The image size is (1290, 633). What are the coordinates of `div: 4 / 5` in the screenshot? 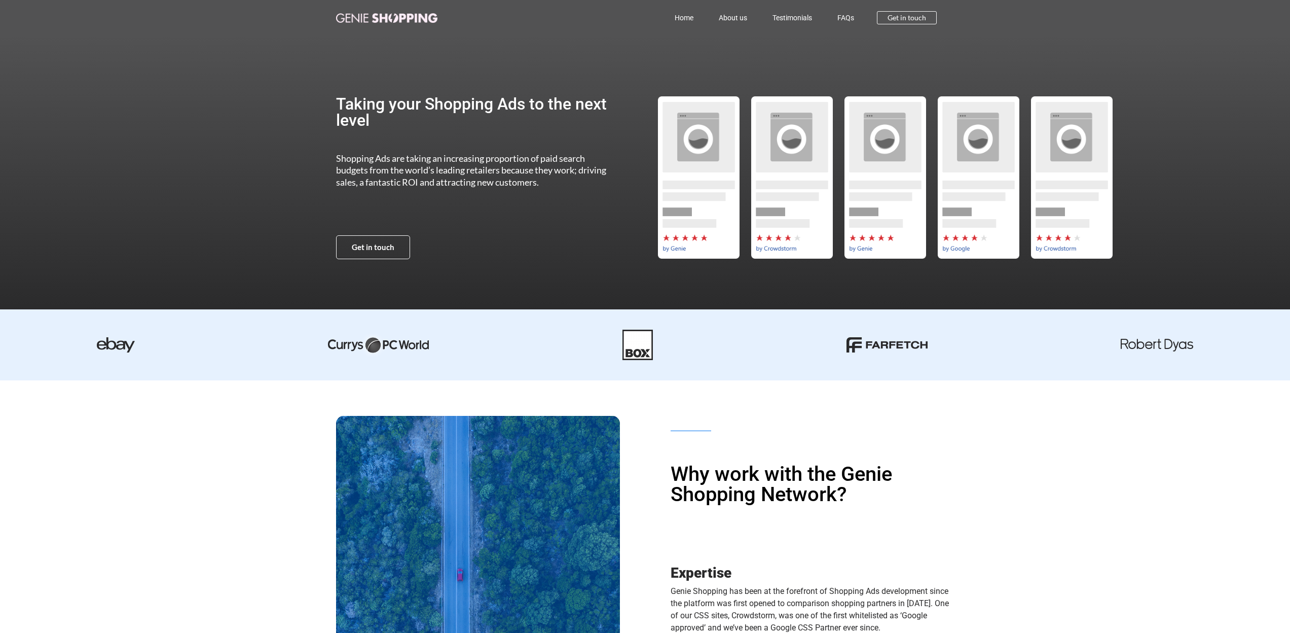 It's located at (978, 177).